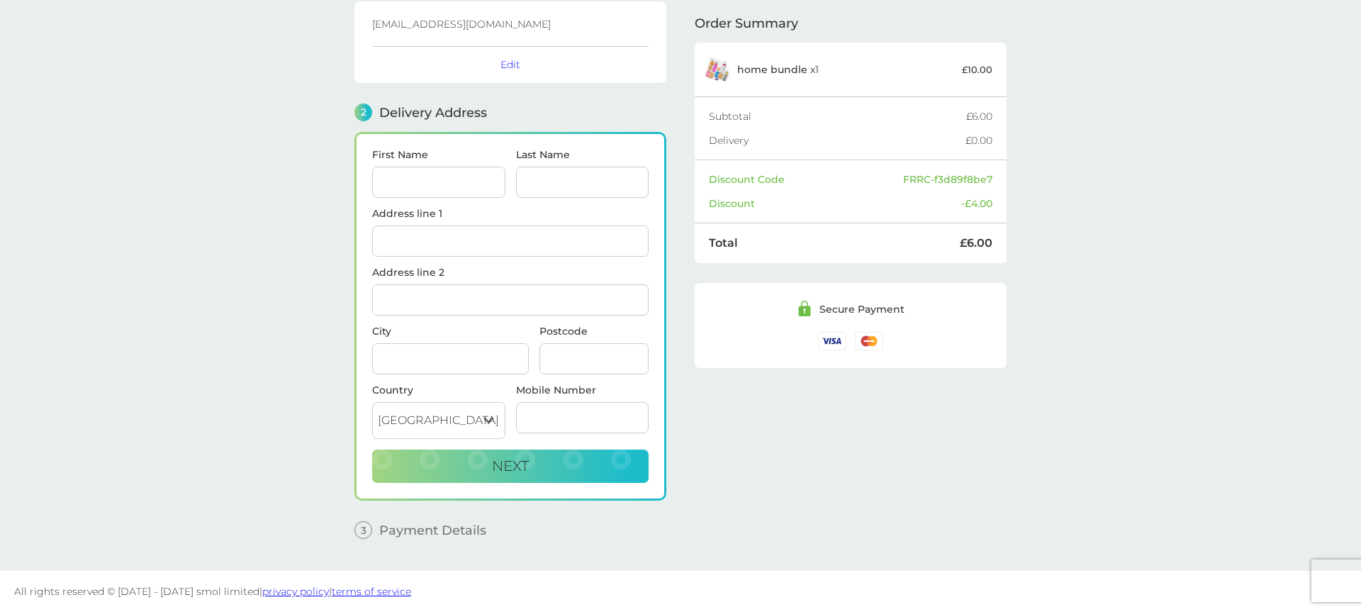  What do you see at coordinates (296, 591) in the screenshot?
I see `a: privacy policy` at bounding box center [296, 591].